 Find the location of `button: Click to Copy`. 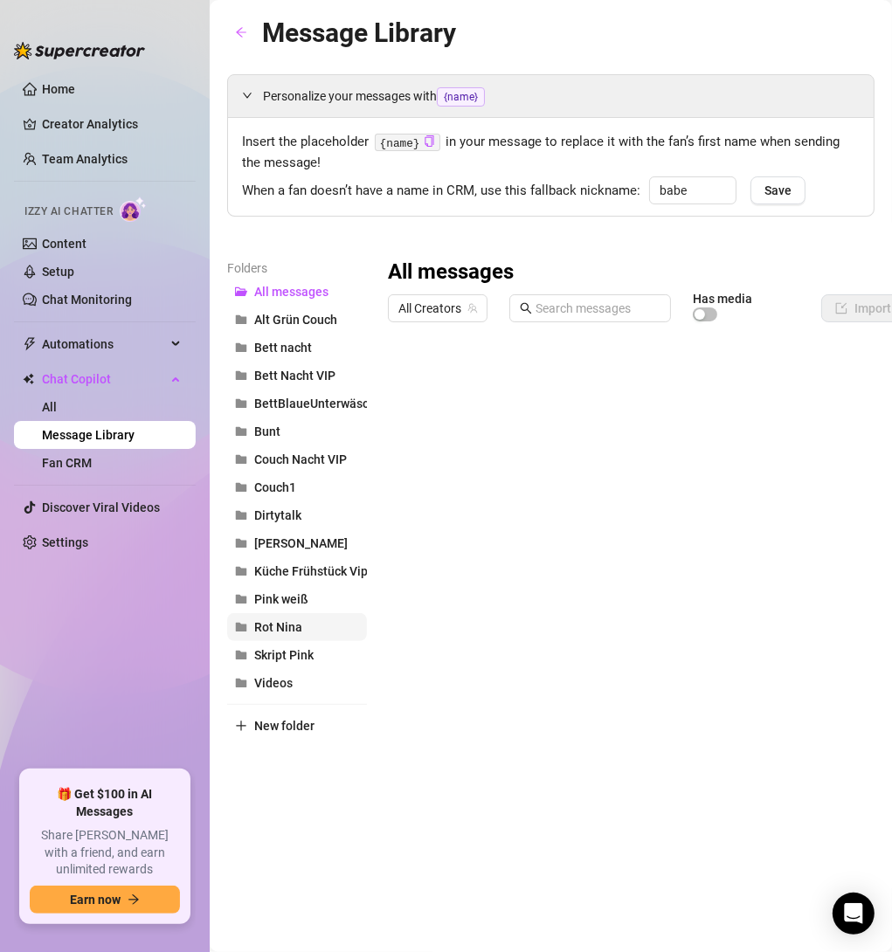

button: Click to Copy is located at coordinates (429, 141).